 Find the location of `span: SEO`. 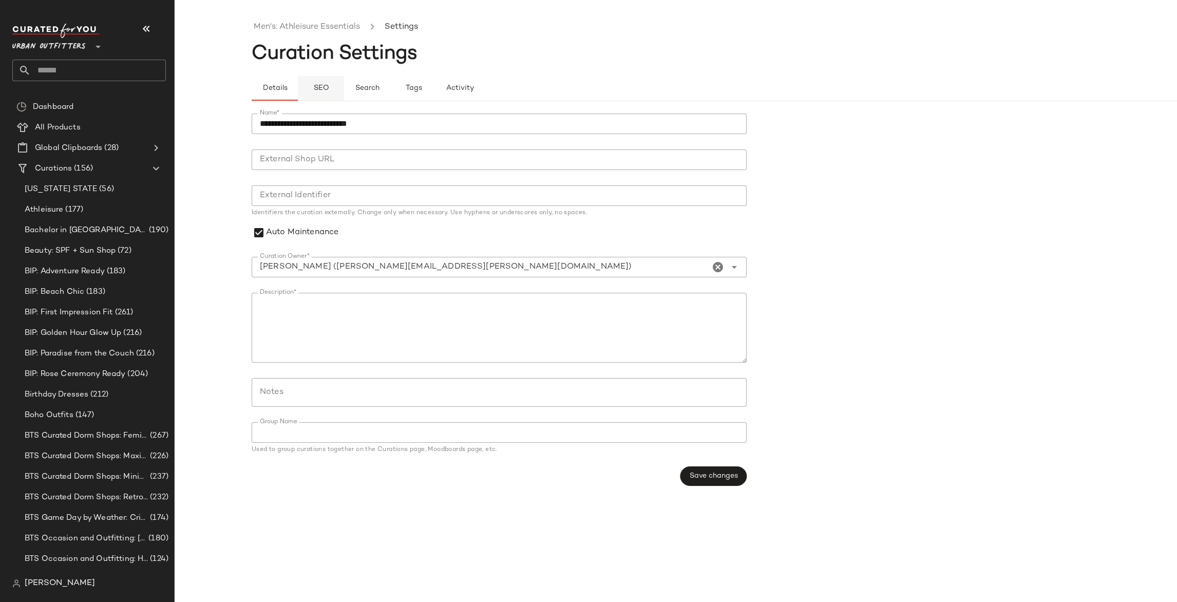

span: SEO is located at coordinates (320, 88).